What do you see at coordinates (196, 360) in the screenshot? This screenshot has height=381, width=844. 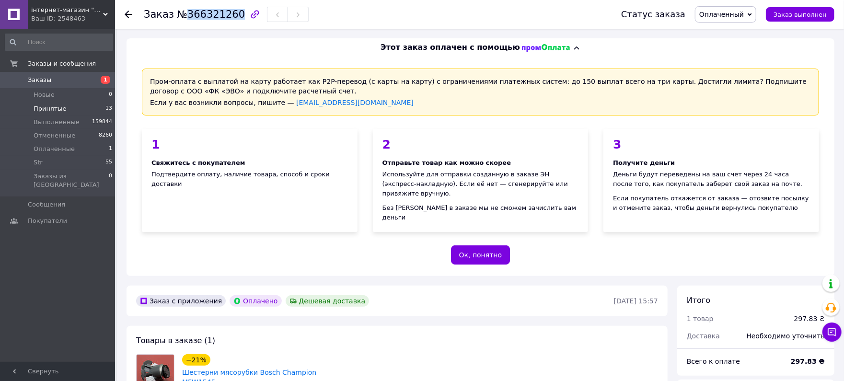 I see `div: −21%` at bounding box center [196, 360].